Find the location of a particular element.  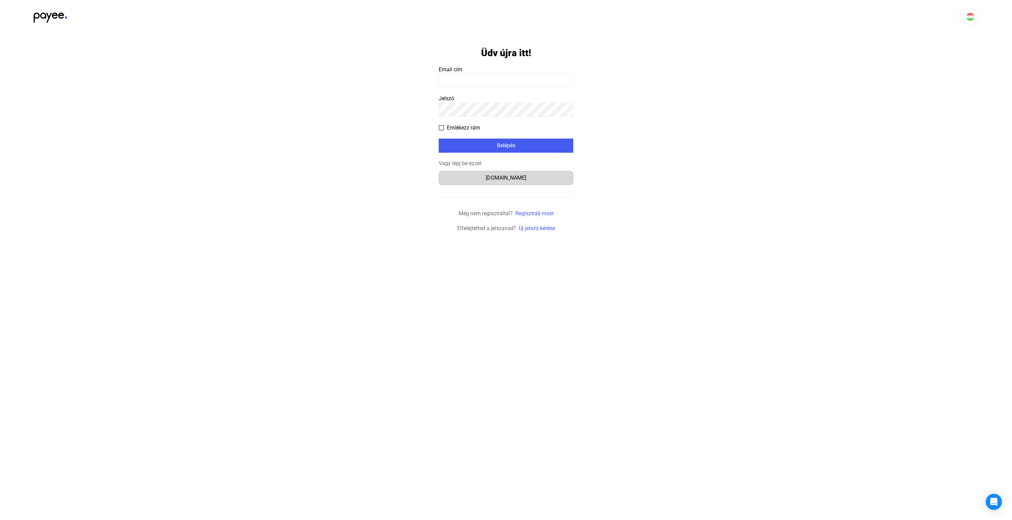

span: Emlékezz rám is located at coordinates (463, 128).